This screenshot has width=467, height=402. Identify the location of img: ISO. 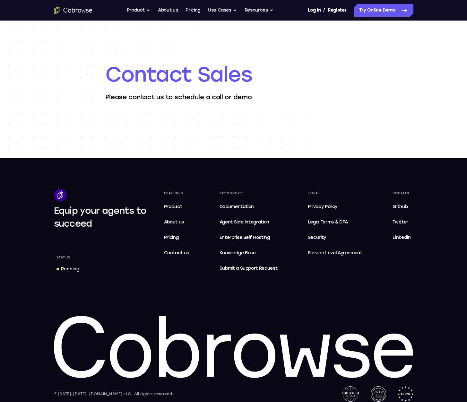
(350, 394).